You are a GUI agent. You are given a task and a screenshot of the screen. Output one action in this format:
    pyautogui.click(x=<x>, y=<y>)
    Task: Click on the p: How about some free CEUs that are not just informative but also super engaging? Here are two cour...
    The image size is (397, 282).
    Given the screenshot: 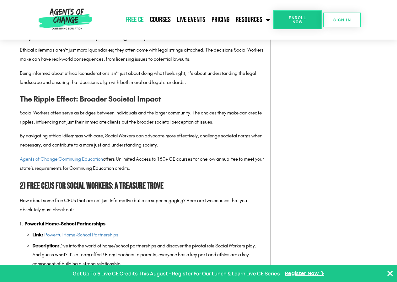 What is the action you would take?
    pyautogui.click(x=142, y=205)
    